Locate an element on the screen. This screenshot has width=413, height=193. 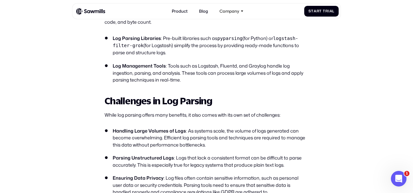
p: While log parsing offers many benefits, it also comes with its own set of challenges: is located at coordinates (206, 115).